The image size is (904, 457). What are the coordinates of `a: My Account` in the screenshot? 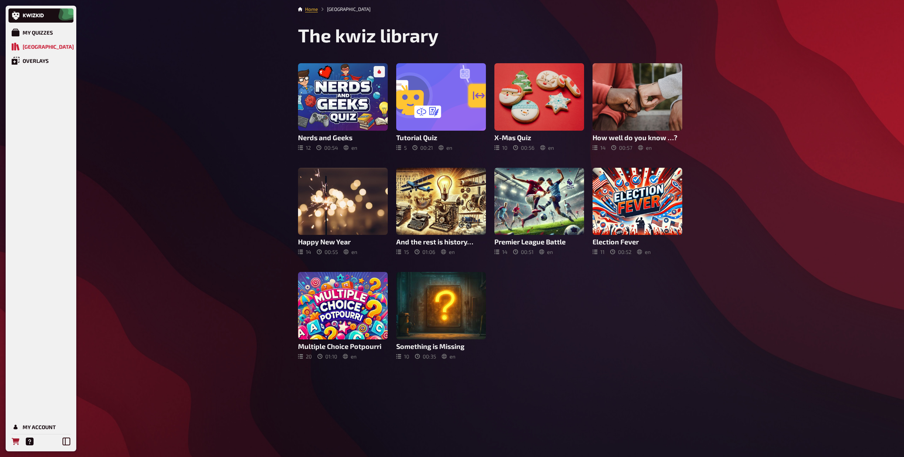 It's located at (41, 427).